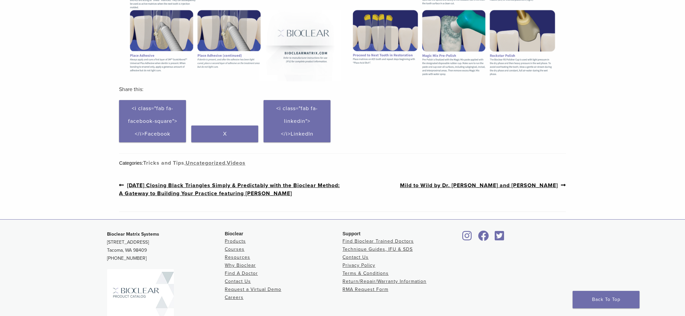  What do you see at coordinates (253, 289) in the screenshot?
I see `a: Request a Virtual Demo` at bounding box center [253, 289].